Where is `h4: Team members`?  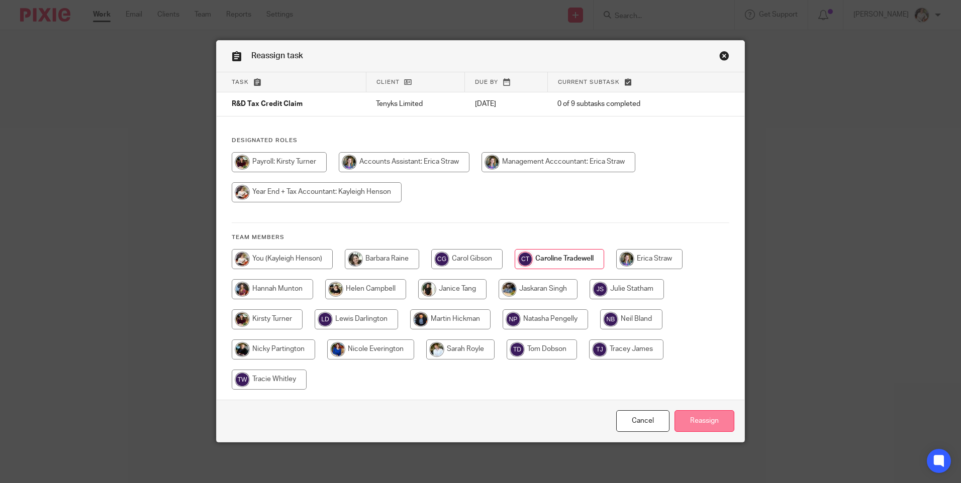
h4: Team members is located at coordinates (480, 238).